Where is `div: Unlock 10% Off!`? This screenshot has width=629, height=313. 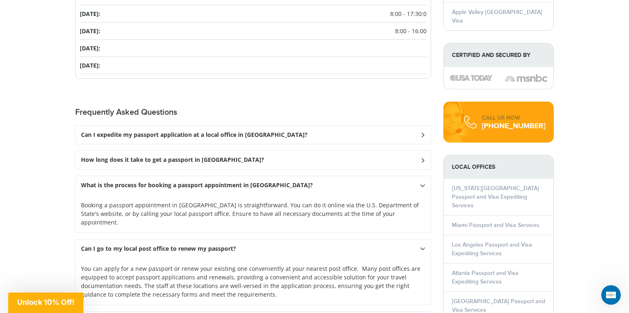 div: Unlock 10% Off! is located at coordinates (46, 302).